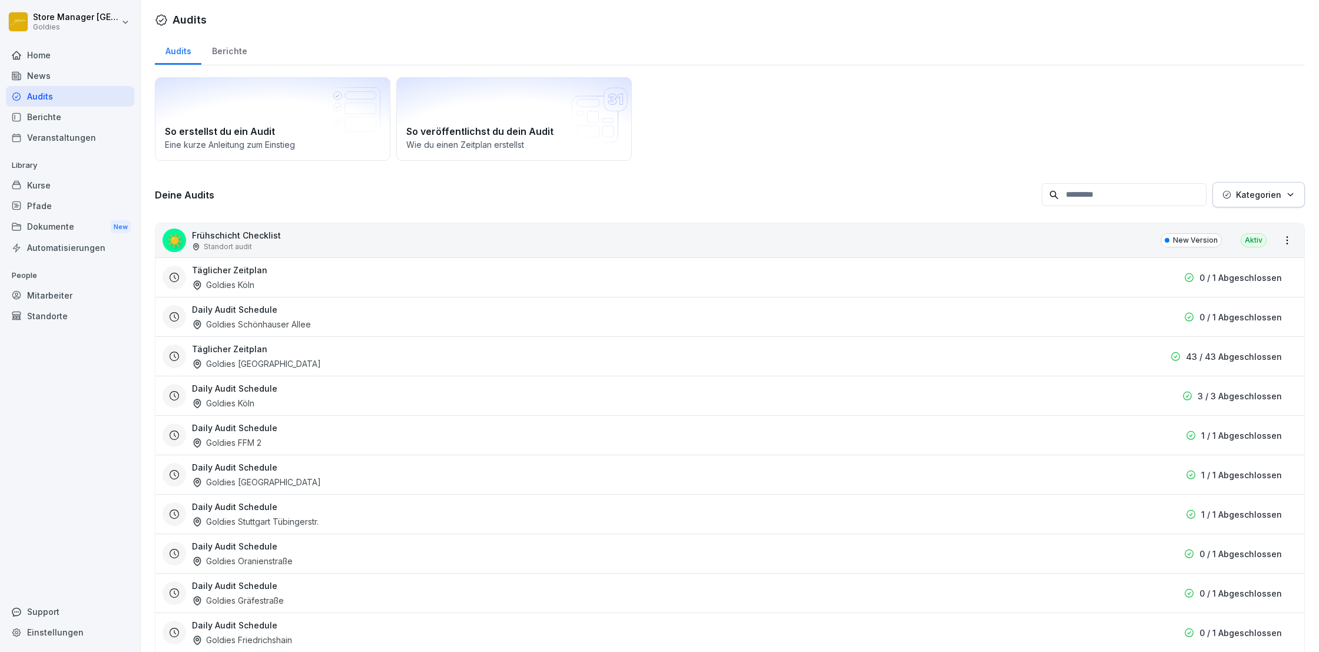 The width and height of the screenshot is (1319, 652). What do you see at coordinates (70, 137) in the screenshot?
I see `a: Veranstaltungen` at bounding box center [70, 137].